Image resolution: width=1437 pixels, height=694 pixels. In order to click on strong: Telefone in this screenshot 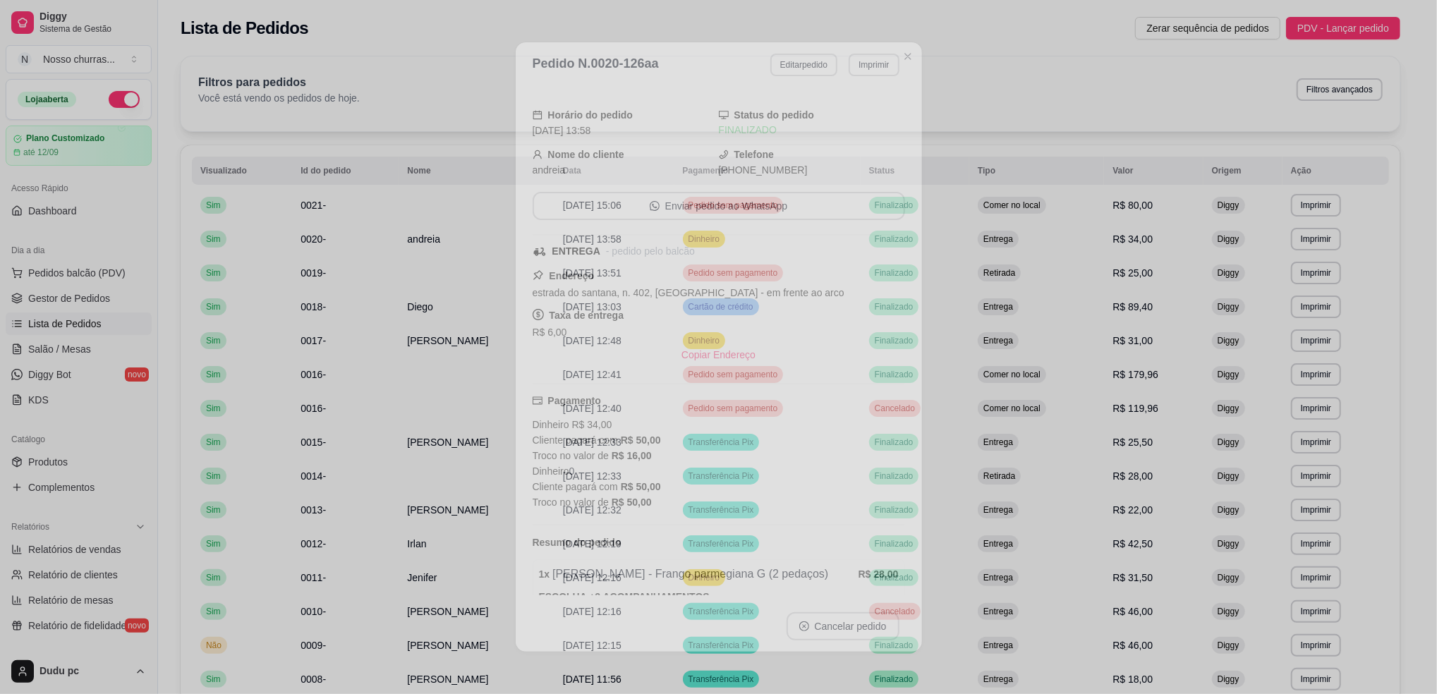, I will do `click(754, 154)`.